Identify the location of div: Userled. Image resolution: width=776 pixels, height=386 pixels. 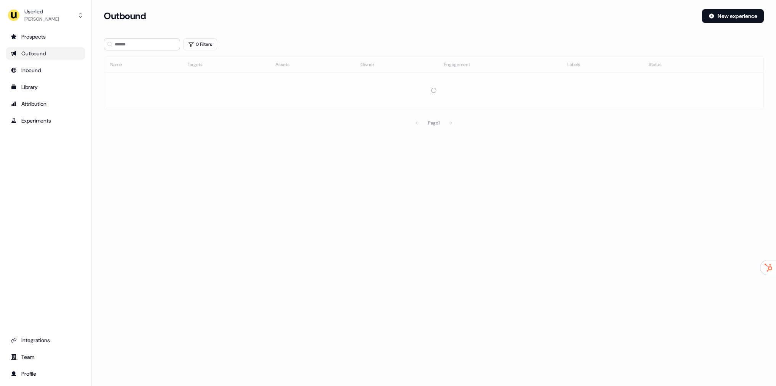
(42, 11).